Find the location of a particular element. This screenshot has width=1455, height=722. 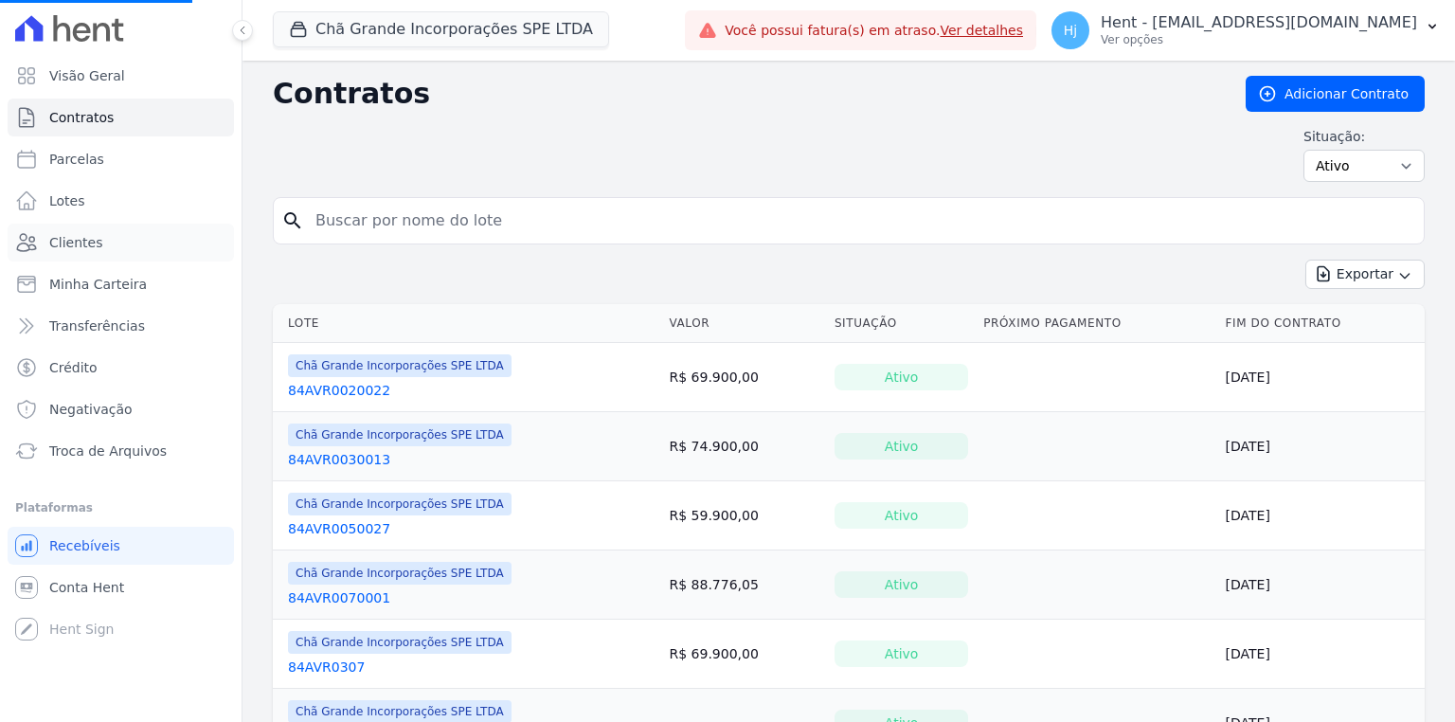

th: Situação is located at coordinates (901, 323).